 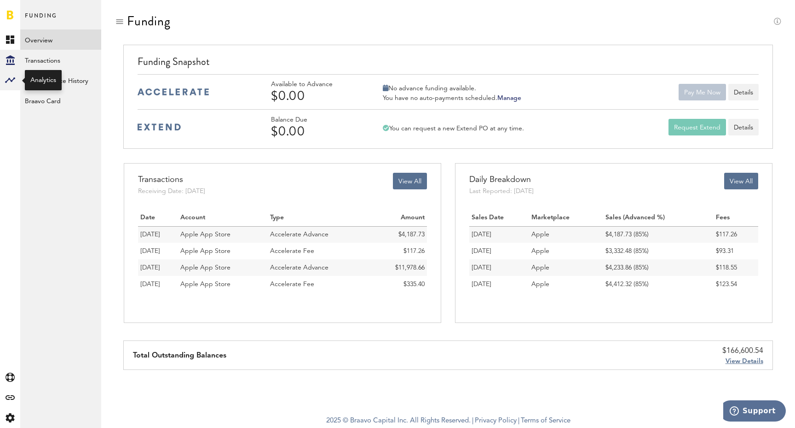 What do you see at coordinates (745, 361) in the screenshot?
I see `span: View Details` at bounding box center [745, 361].